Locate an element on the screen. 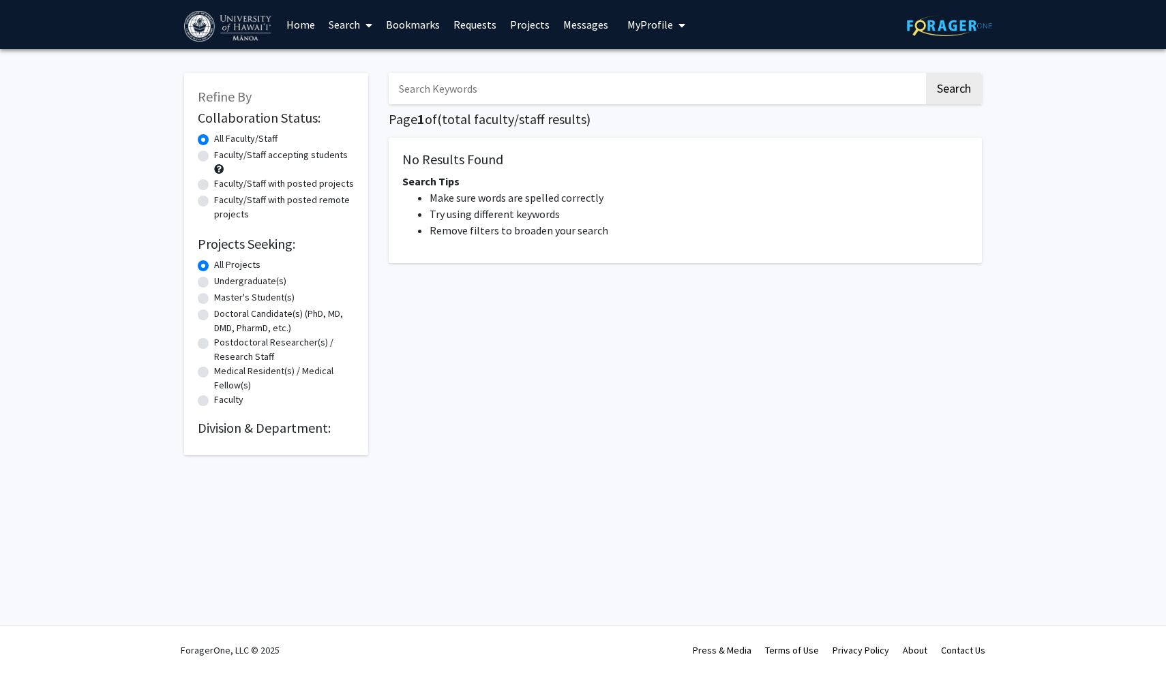  a: Bookmarks is located at coordinates (413, 25).